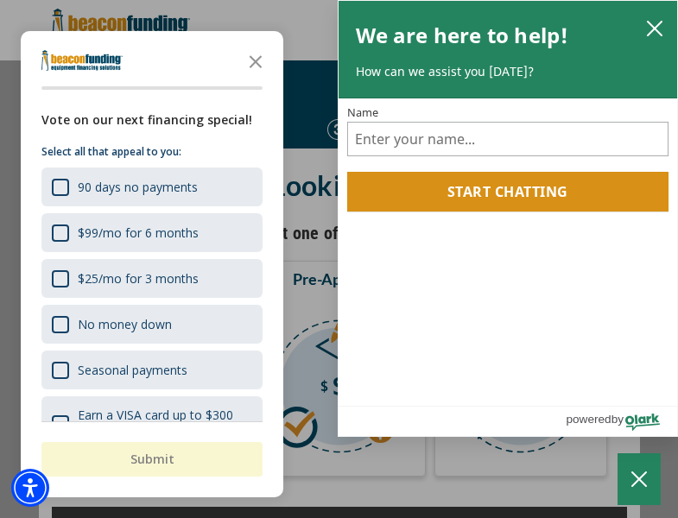 Image resolution: width=678 pixels, height=518 pixels. Describe the element at coordinates (621, 422) in the screenshot. I see `a: Powered by Olark` at that location.